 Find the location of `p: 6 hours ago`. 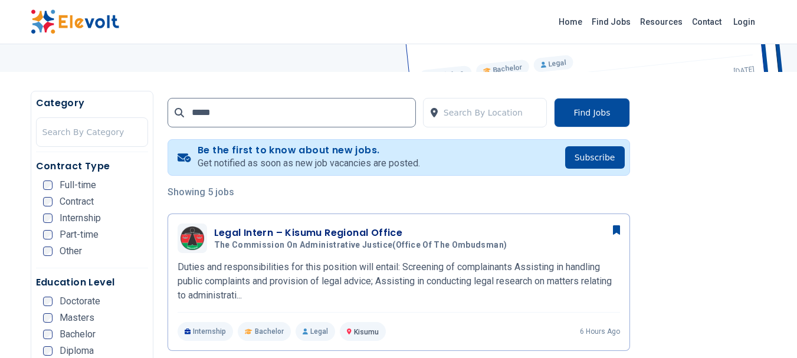

p: 6 hours ago is located at coordinates (600, 331).